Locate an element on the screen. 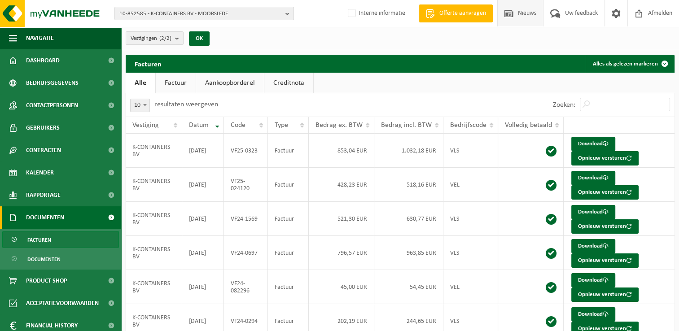 Image resolution: width=679 pixels, height=331 pixels. span: 10 is located at coordinates (140, 105).